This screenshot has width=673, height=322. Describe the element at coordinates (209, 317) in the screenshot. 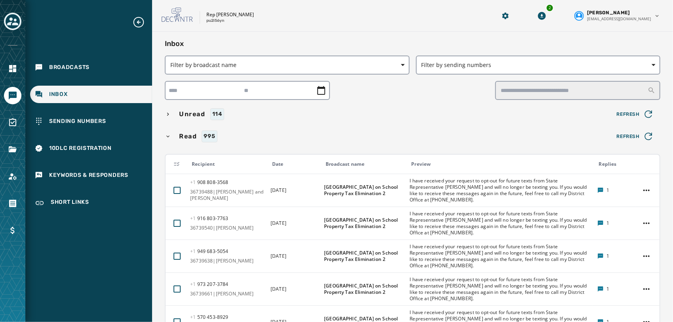

I see `span: 570 453 - 8929` at that location.